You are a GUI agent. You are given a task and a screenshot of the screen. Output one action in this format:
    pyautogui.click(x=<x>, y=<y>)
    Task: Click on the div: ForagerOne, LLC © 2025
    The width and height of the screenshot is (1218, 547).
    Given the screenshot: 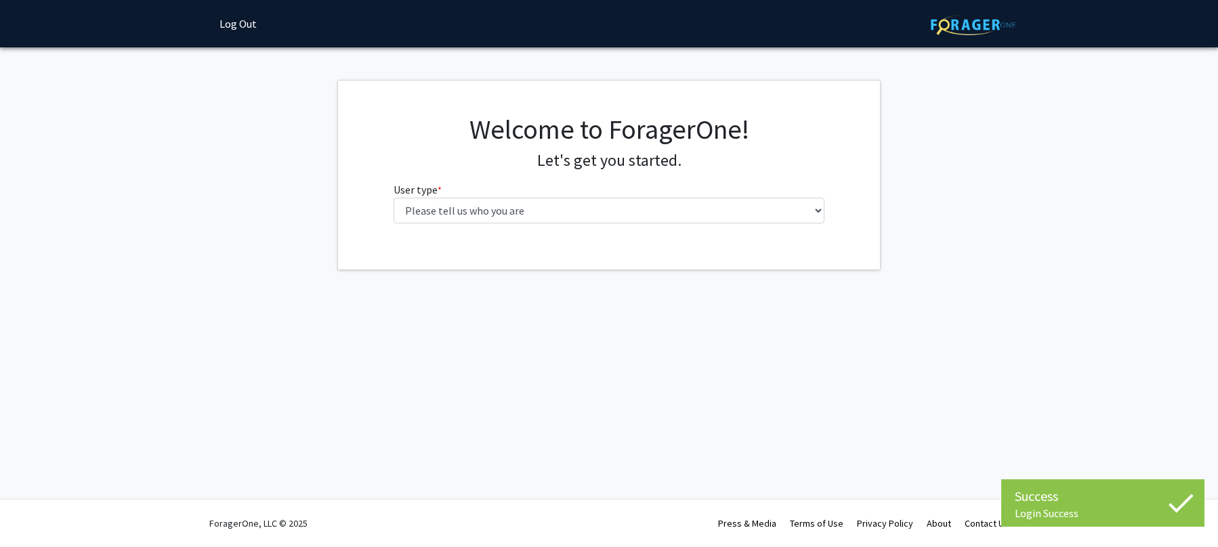 What is the action you would take?
    pyautogui.click(x=258, y=524)
    